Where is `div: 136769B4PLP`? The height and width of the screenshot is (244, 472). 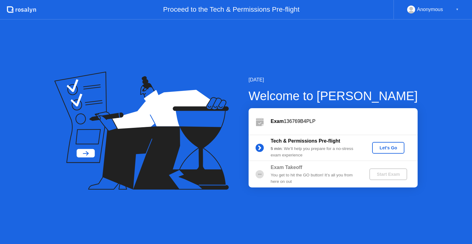
div: 136769B4PLP is located at coordinates (344, 121).